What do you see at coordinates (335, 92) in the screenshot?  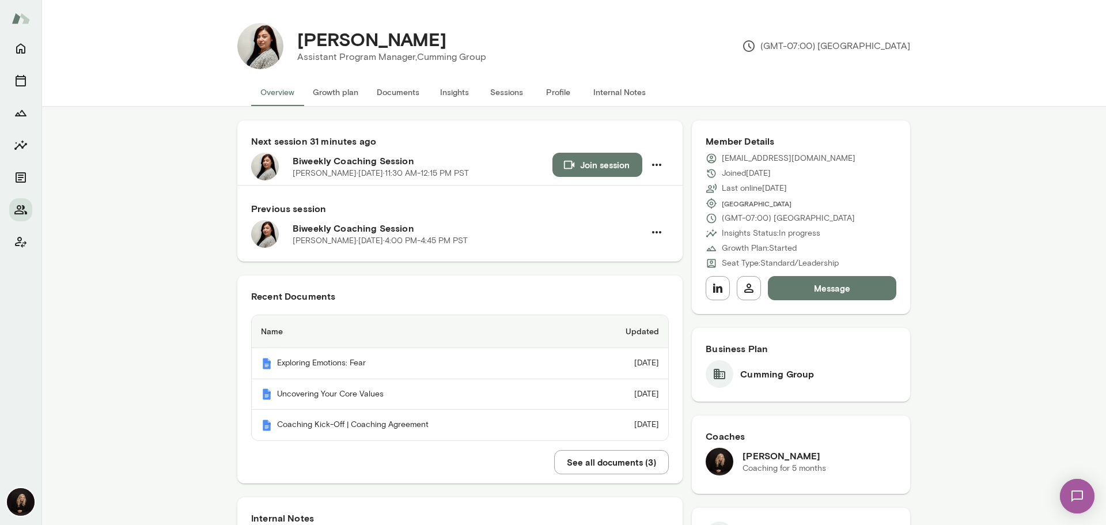 I see `button: Growth plan` at bounding box center [335, 92].